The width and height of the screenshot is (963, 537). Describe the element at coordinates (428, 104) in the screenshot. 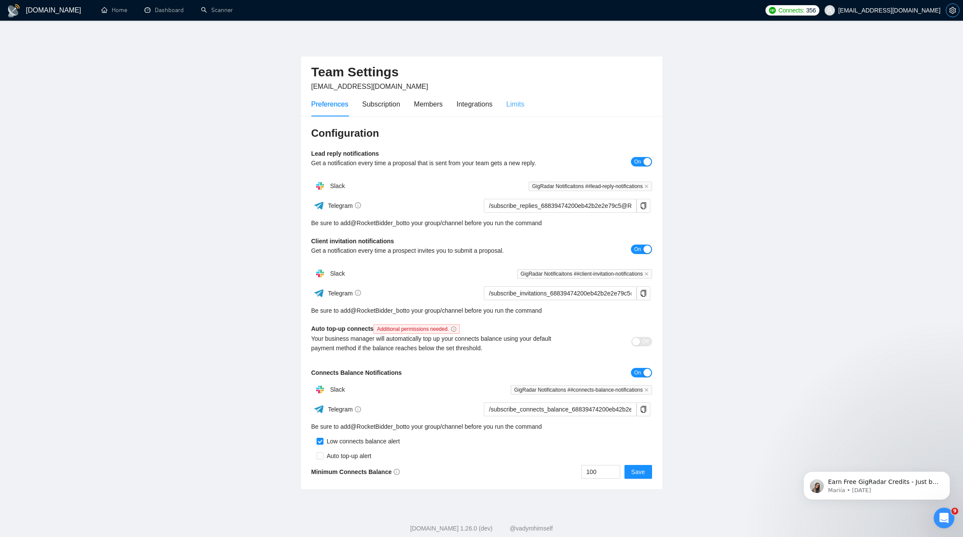

I see `div: Members` at that location.